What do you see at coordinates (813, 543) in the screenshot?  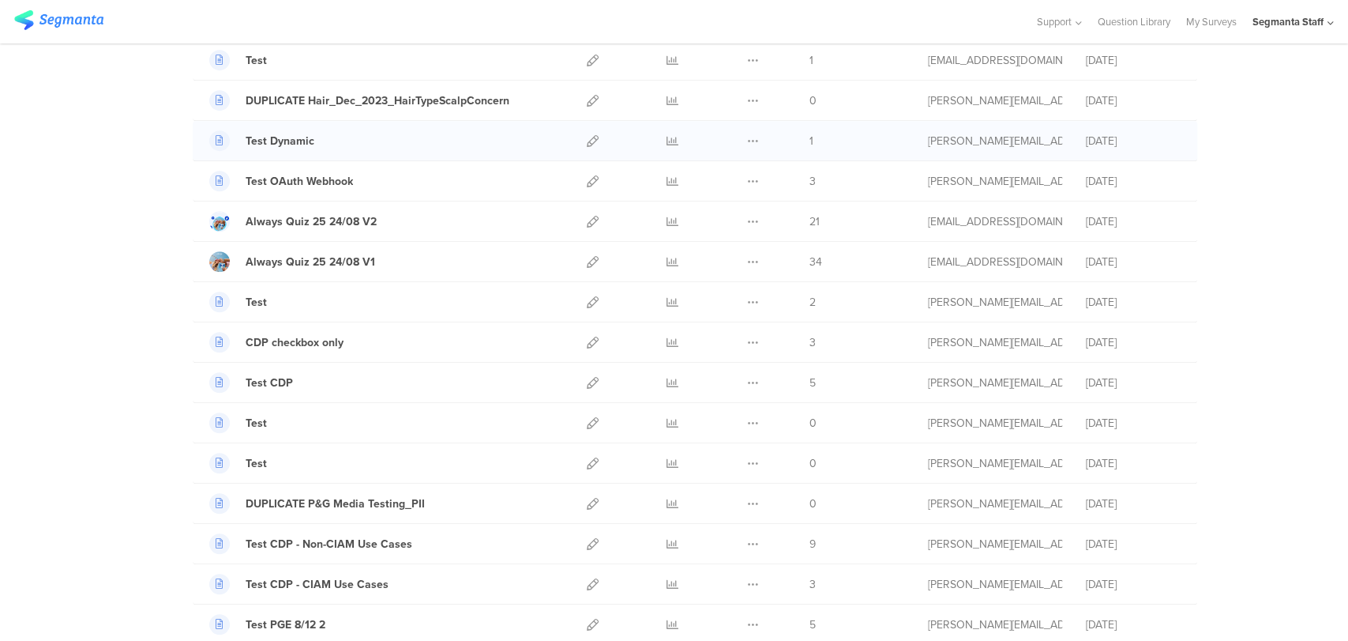 I see `span: 9` at bounding box center [813, 543].